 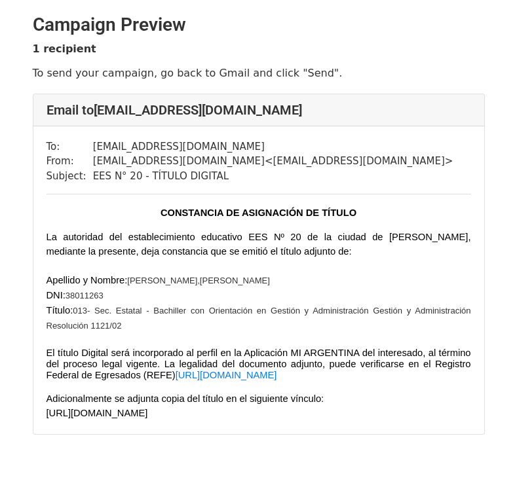 What do you see at coordinates (69, 147) in the screenshot?
I see `td: To:` at bounding box center [69, 147].